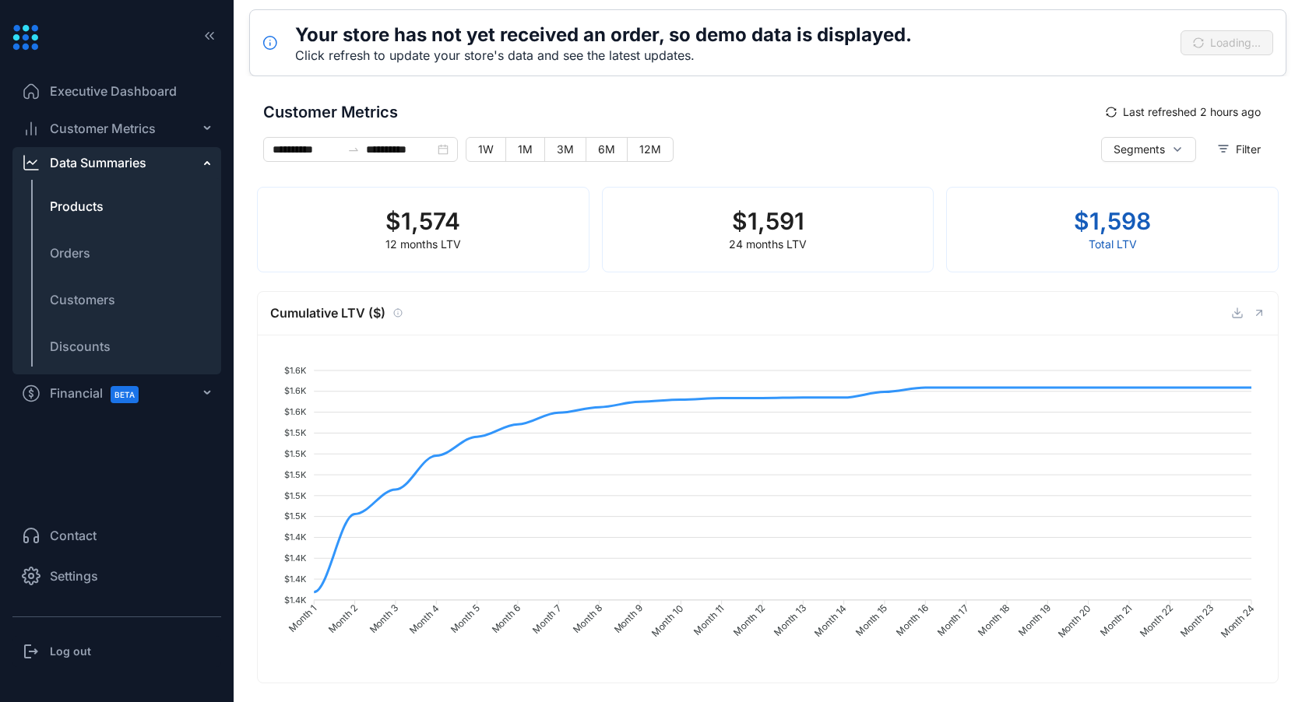 This screenshot has width=1302, height=702. Describe the element at coordinates (1239, 149) in the screenshot. I see `button: Filter` at that location.